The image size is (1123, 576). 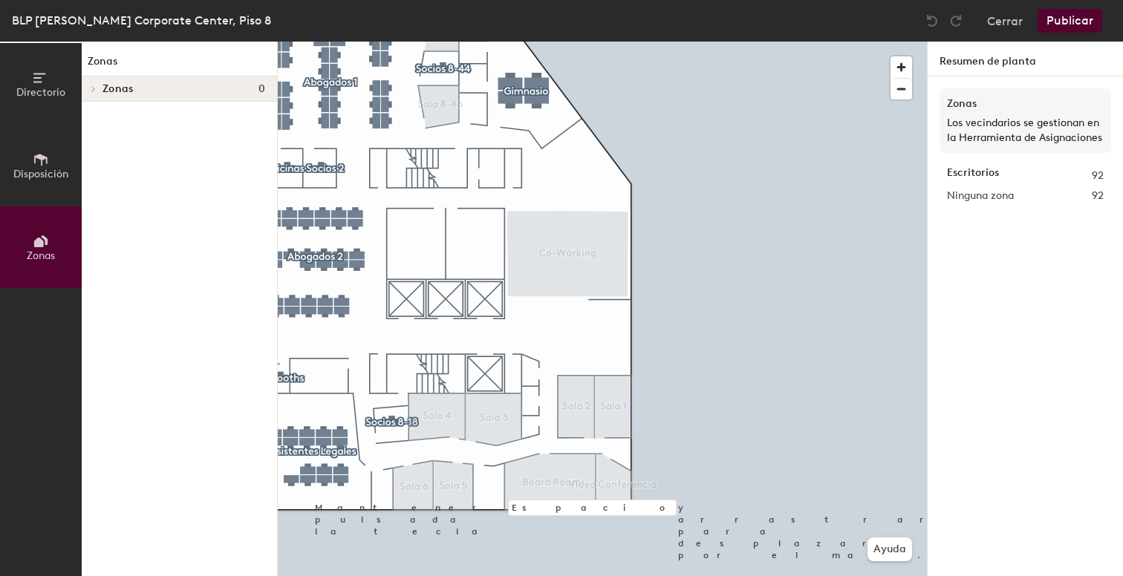 I want to click on h1: Resumen de planta, so click(x=1025, y=59).